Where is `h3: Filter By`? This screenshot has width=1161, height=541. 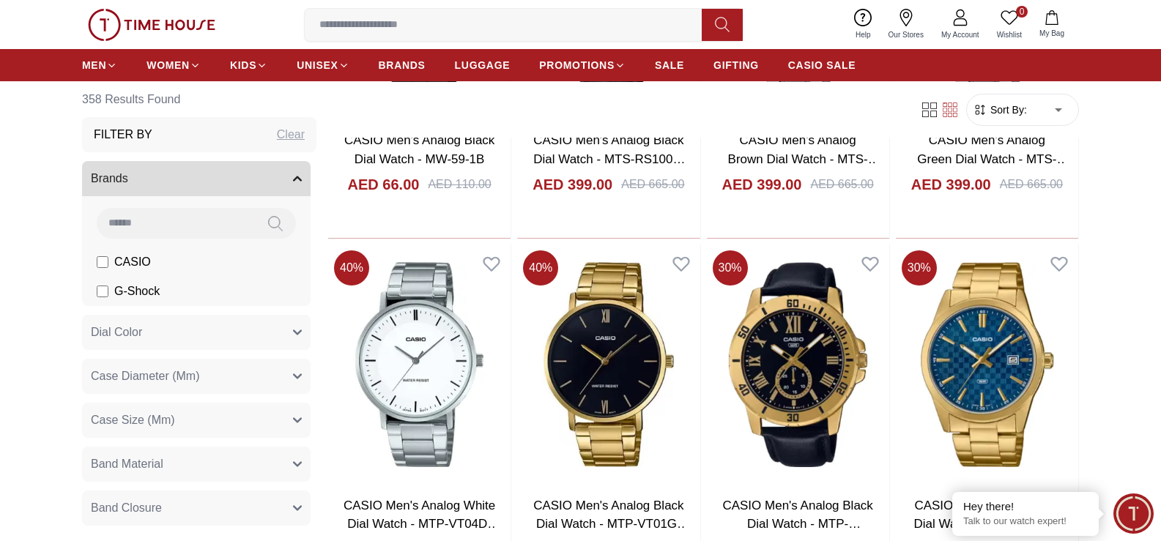 h3: Filter By is located at coordinates (123, 135).